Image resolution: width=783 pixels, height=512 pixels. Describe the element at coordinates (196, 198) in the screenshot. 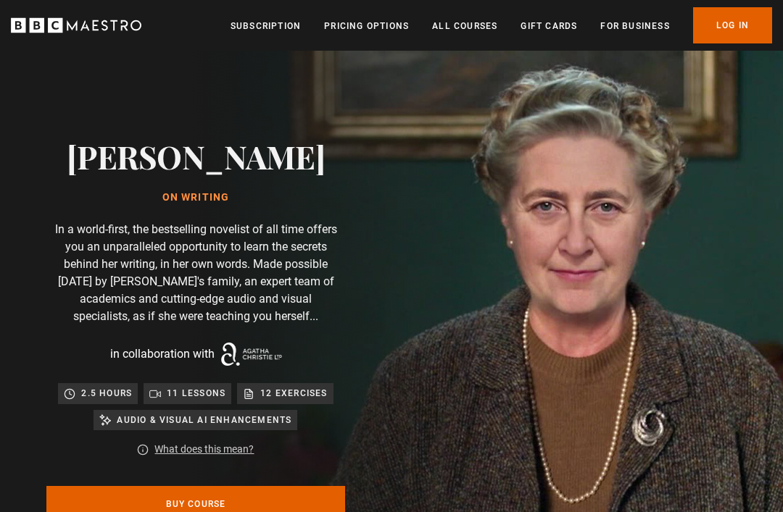

I see `h1: On writing` at that location.